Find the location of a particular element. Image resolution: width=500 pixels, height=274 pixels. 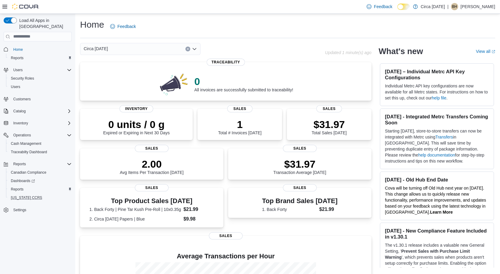

svg: External link is located at coordinates (493, 52).